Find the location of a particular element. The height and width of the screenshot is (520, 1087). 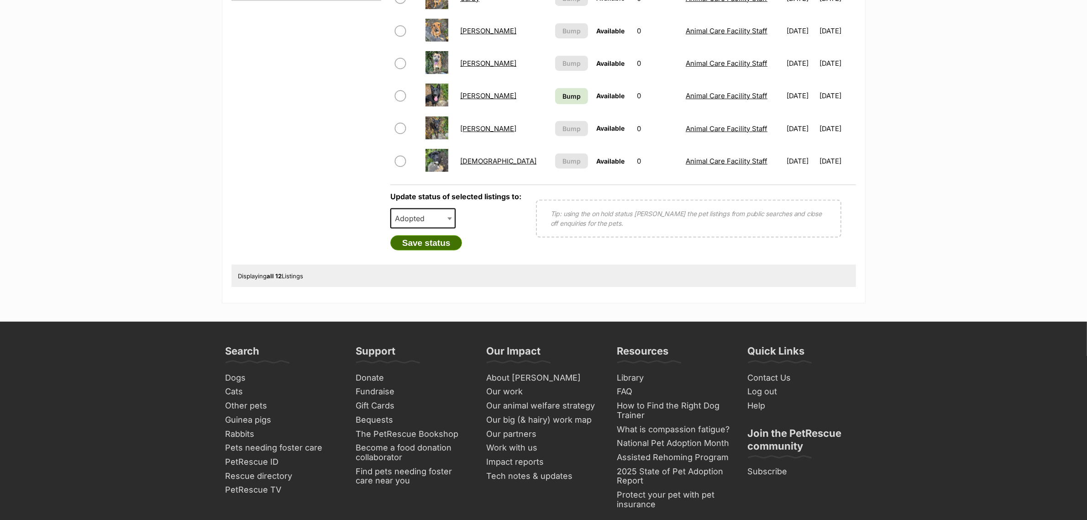

a: National Pet Adoption Month is located at coordinates (674, 443).